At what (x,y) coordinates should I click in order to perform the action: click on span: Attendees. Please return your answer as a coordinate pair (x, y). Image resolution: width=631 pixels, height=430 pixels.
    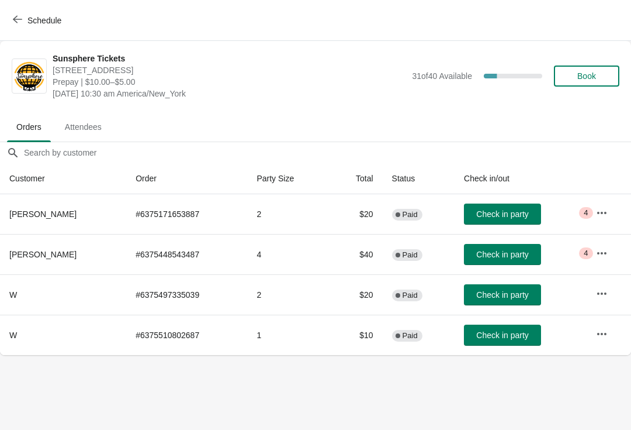
    Looking at the image, I should click on (83, 127).